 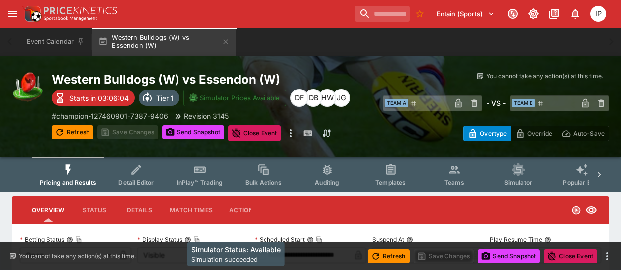 What do you see at coordinates (191, 210) in the screenshot?
I see `button: Match Times` at bounding box center [191, 210].